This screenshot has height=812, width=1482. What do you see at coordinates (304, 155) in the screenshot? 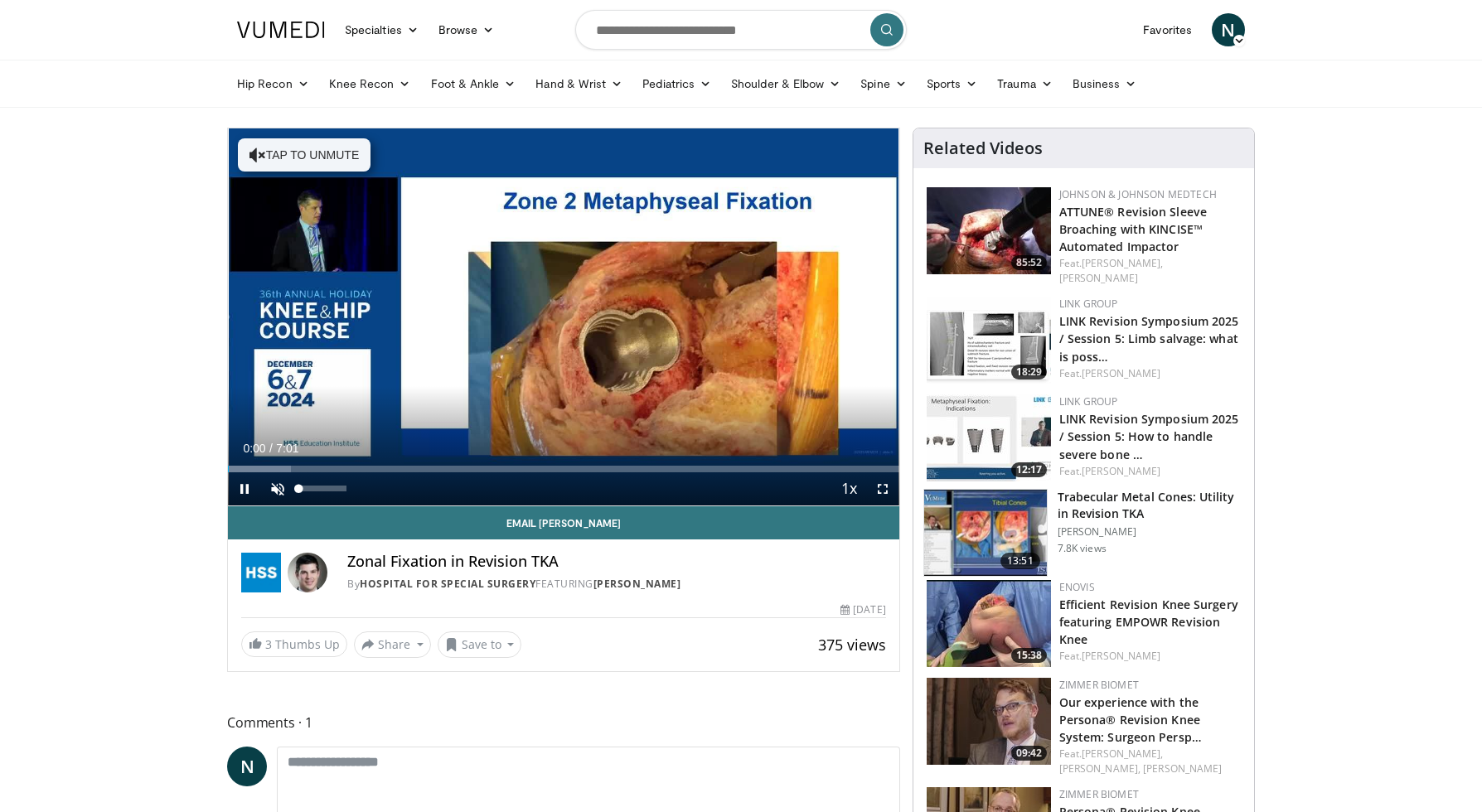
I see `button: Tap to unmute` at bounding box center [304, 155].